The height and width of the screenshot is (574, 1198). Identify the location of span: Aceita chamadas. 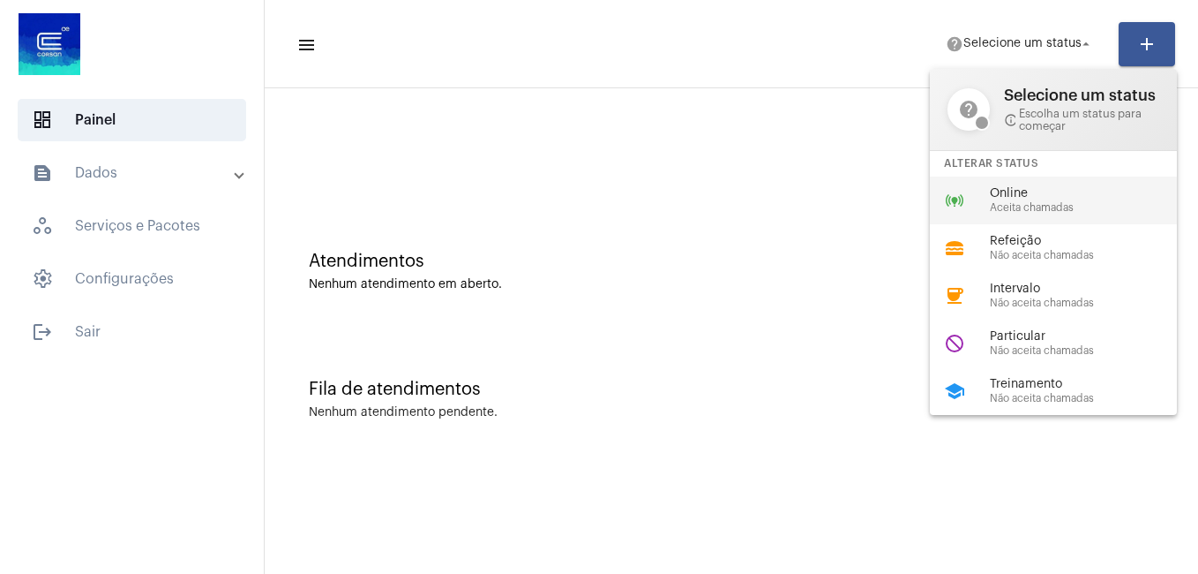
(1091, 207).